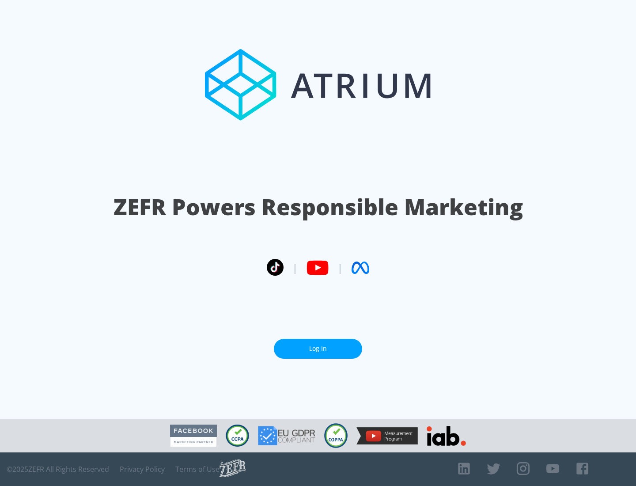  What do you see at coordinates (387, 436) in the screenshot?
I see `img: YouTube Measurement Program` at bounding box center [387, 436].